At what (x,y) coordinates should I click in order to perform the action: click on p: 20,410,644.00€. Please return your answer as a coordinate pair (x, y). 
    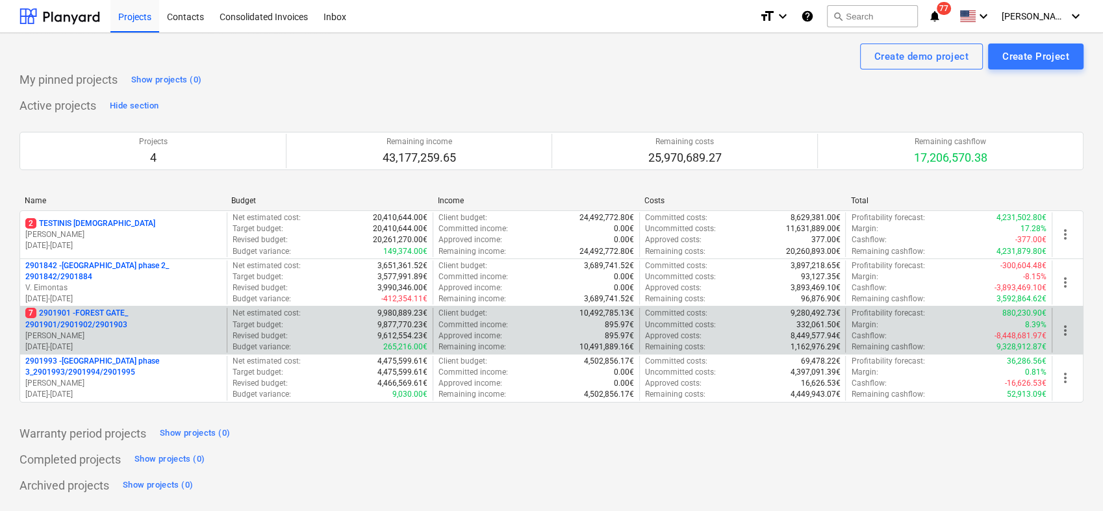
    Looking at the image, I should click on (400, 218).